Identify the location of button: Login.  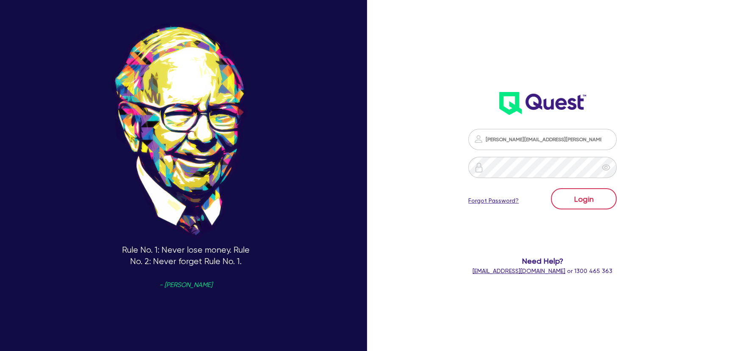
(583, 199).